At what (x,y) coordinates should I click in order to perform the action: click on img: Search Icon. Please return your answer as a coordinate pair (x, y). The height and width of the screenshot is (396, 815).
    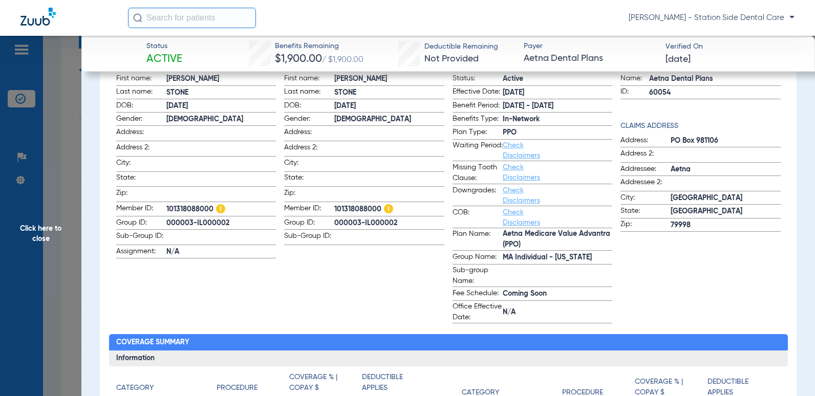
    Looking at the image, I should click on (138, 18).